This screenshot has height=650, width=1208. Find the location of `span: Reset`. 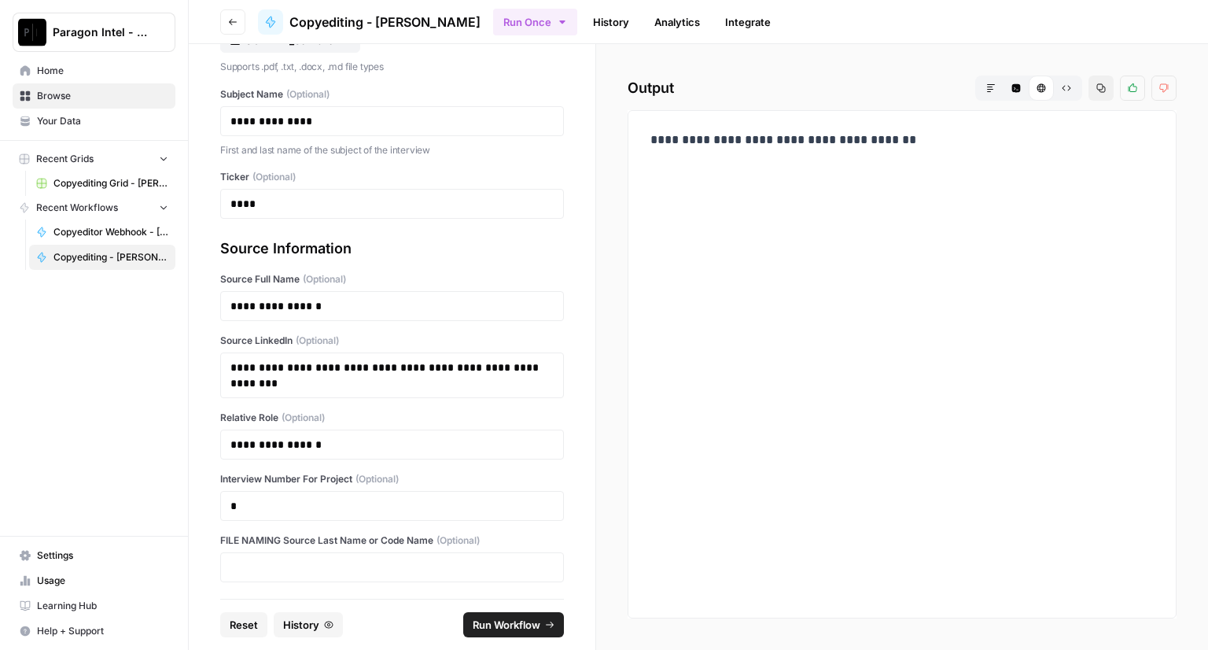

span: Reset is located at coordinates (244, 625).